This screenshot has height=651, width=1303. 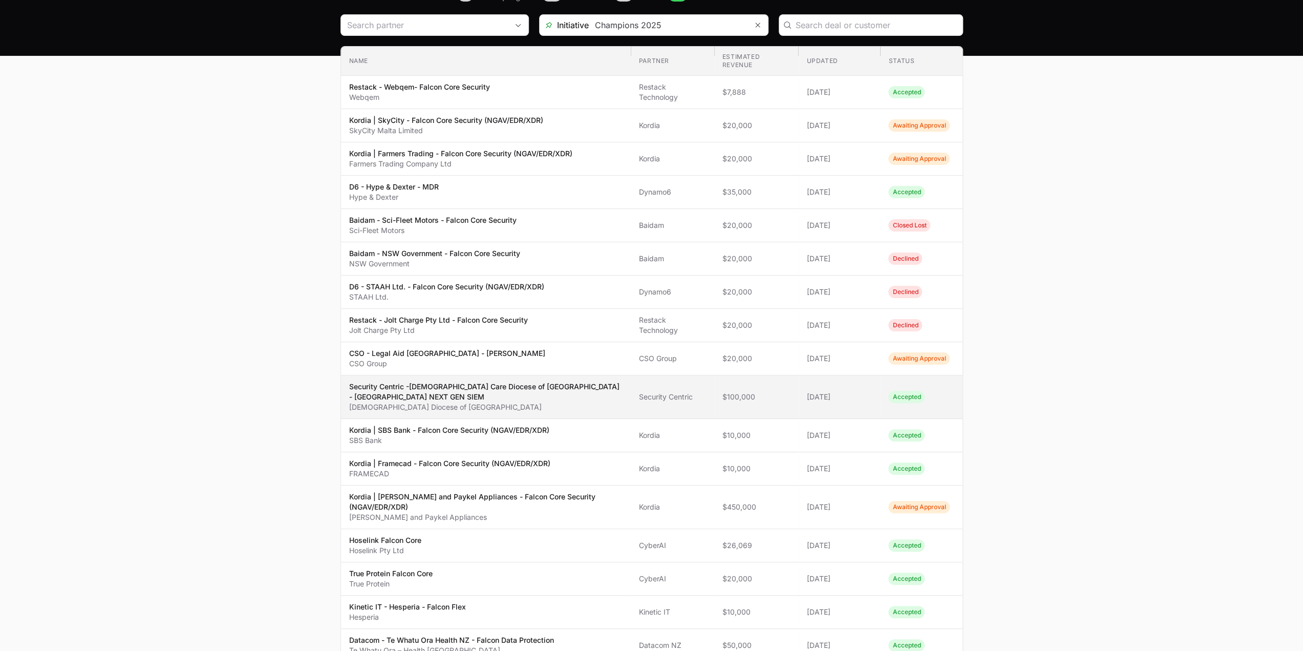 I want to click on p: Baidam - NSW Government - Falcon Core Security, so click(x=435, y=253).